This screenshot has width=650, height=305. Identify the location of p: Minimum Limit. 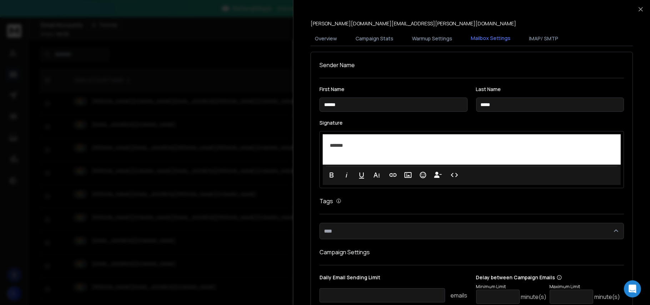
(511, 286).